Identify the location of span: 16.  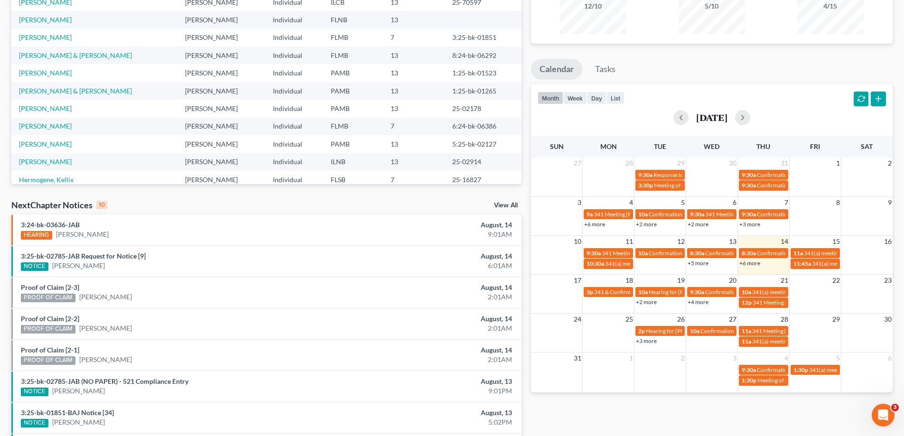
(888, 242).